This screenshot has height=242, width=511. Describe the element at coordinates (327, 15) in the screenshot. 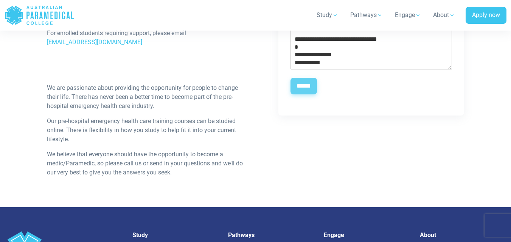

I see `a: Study` at that location.